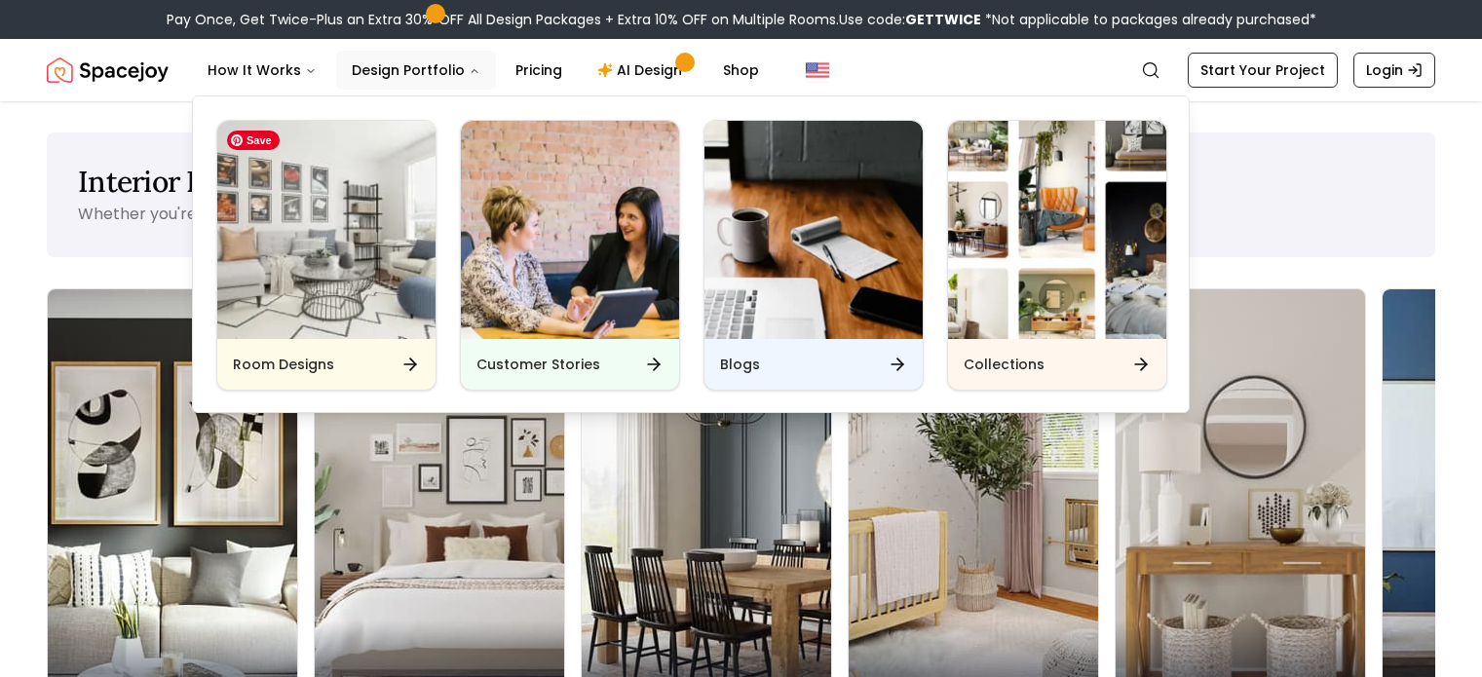 The image size is (1482, 677). What do you see at coordinates (1263, 70) in the screenshot?
I see `a: Start Your Project` at bounding box center [1263, 70].